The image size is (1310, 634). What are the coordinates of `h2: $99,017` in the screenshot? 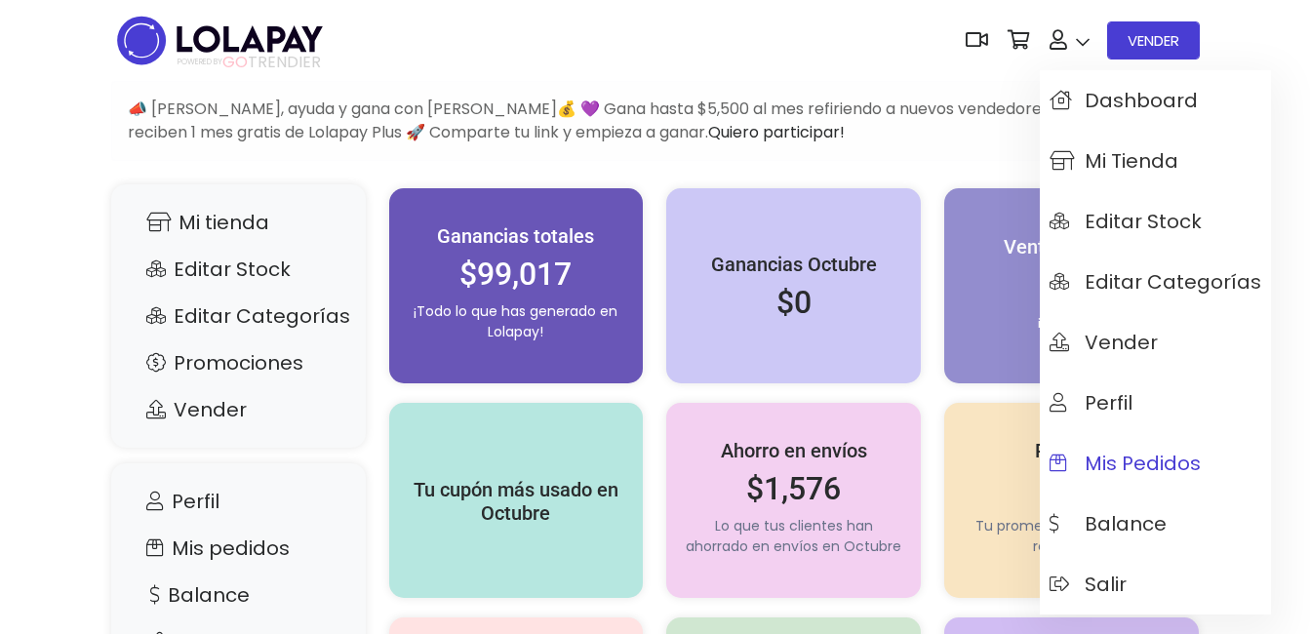 It's located at (516, 274).